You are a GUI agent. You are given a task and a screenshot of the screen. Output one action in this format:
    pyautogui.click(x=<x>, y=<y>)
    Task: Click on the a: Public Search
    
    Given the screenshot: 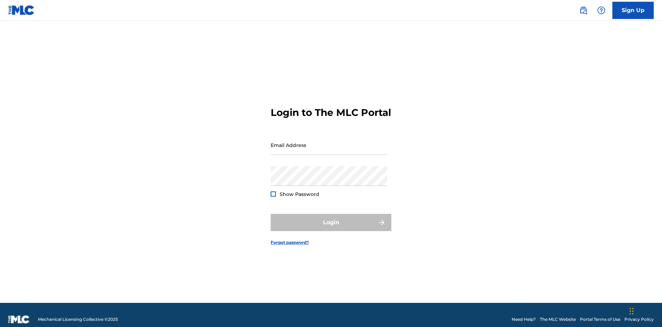 What is the action you would take?
    pyautogui.click(x=583, y=10)
    